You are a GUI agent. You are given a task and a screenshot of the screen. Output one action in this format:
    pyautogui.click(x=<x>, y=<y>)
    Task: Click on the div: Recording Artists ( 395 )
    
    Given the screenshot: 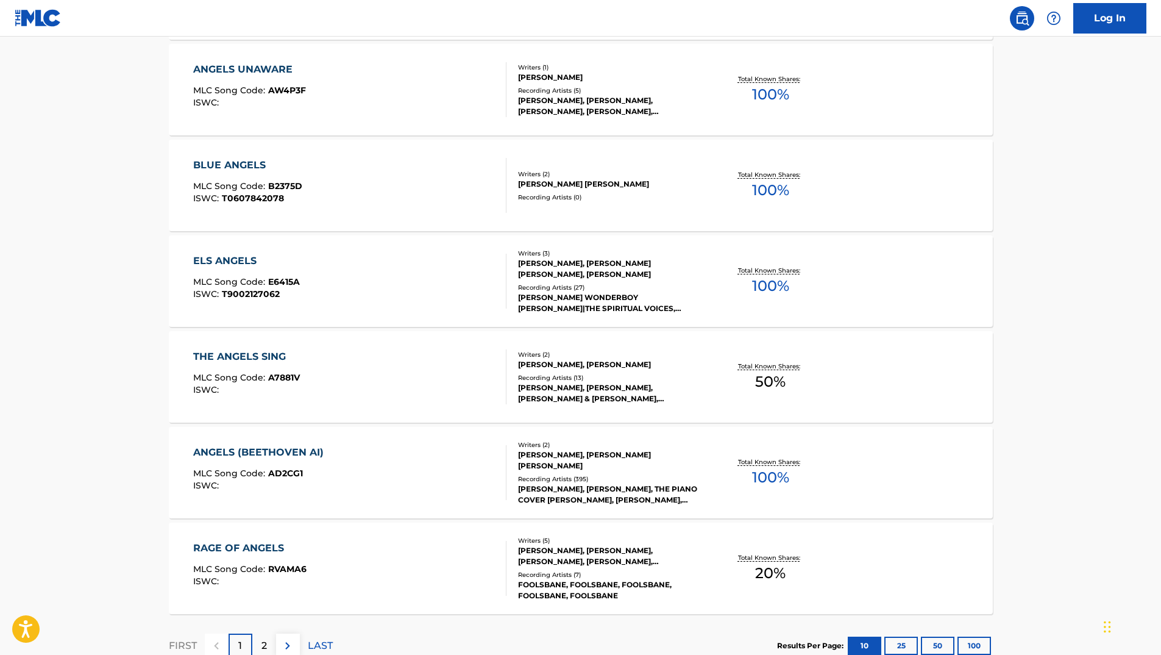 What is the action you would take?
    pyautogui.click(x=610, y=479)
    